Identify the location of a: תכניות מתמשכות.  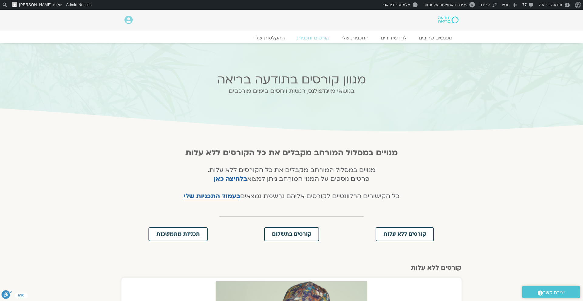
(178, 235).